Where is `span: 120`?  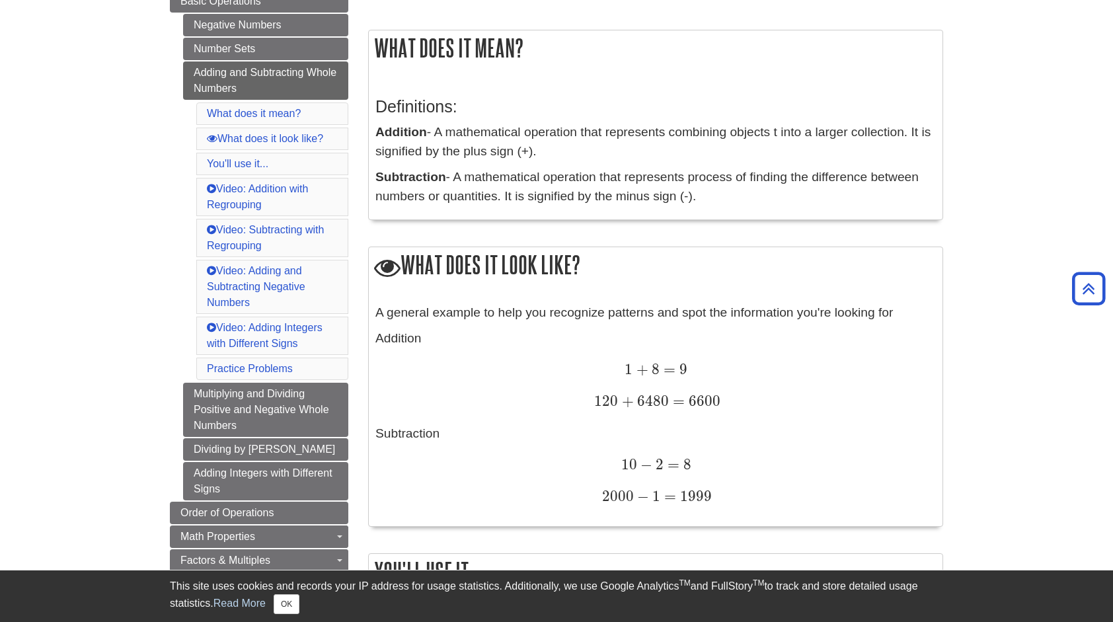
span: 120 is located at coordinates (606, 400).